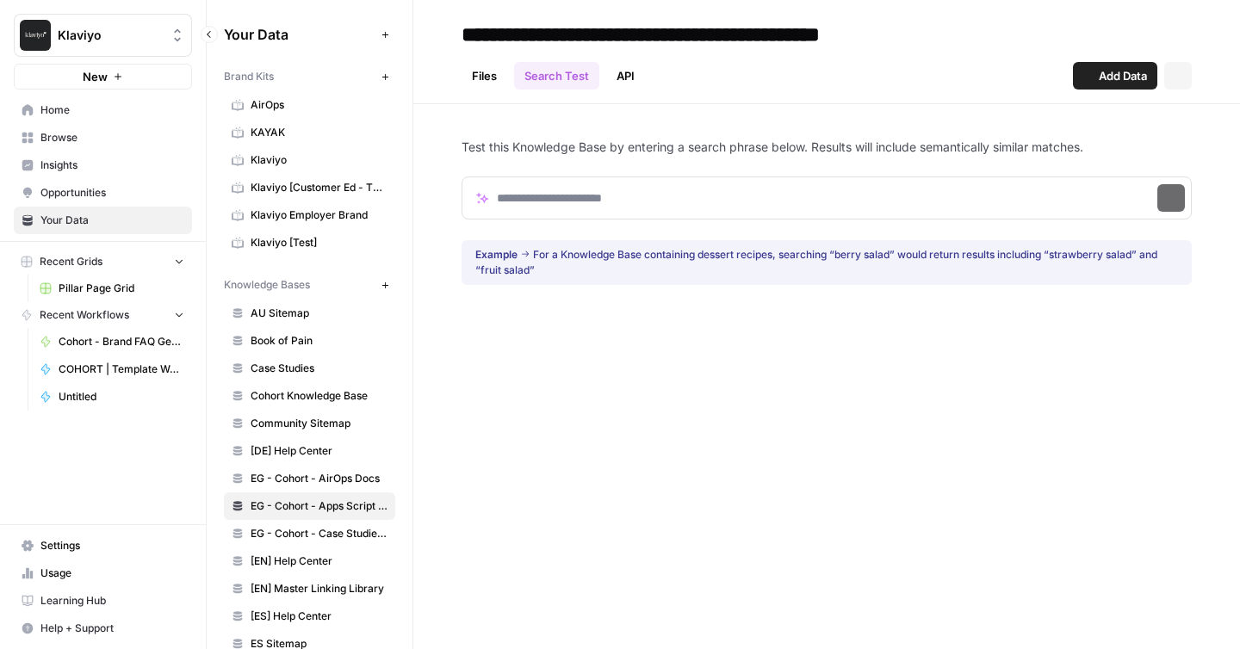 This screenshot has width=1240, height=649. What do you see at coordinates (102, 77) in the screenshot?
I see `button: New` at bounding box center [102, 77].